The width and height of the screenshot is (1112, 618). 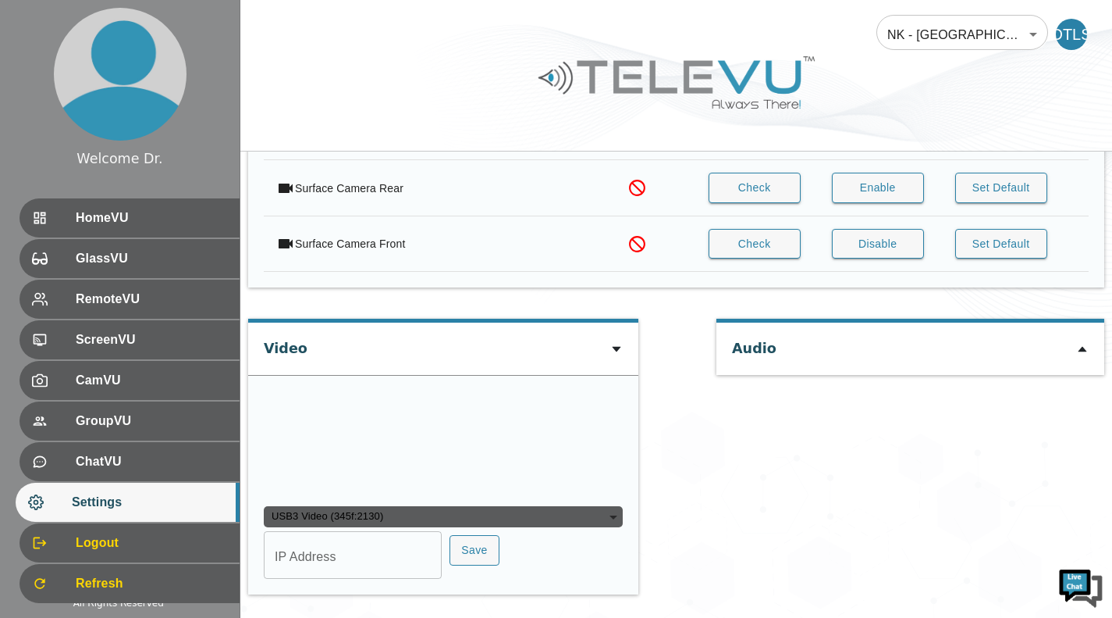 I want to click on div: Minimize live chat window, so click(x=275, y=27).